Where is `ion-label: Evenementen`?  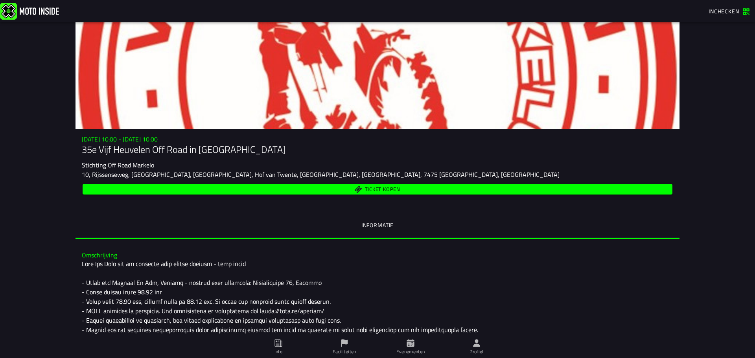 ion-label: Evenementen is located at coordinates (411, 352).